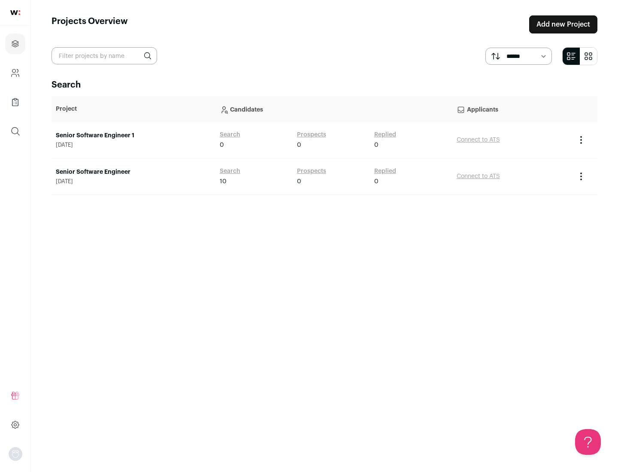 Image resolution: width=618 pixels, height=472 pixels. Describe the element at coordinates (15, 12) in the screenshot. I see `img: wellfound-shorthand-0d5821cbd27db2630d0214b213865d53afaa358527fdda9d0ea32b1df1b89c2c.svg` at that location.